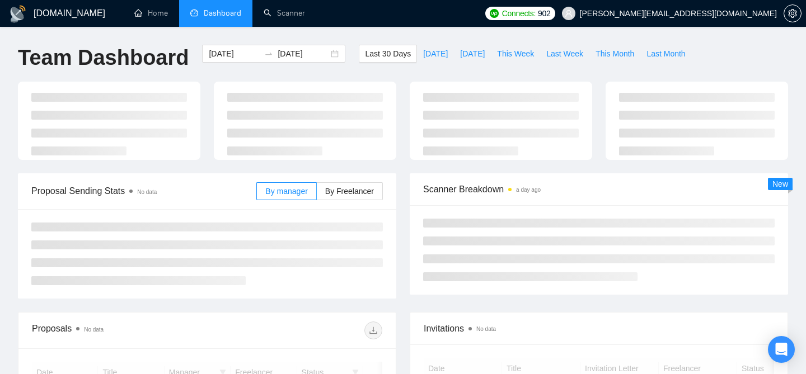 The height and width of the screenshot is (374, 806). I want to click on button: This Month, so click(614, 54).